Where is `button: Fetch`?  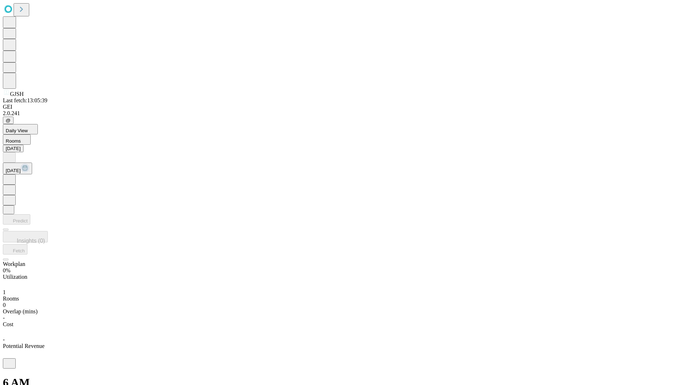 button: Fetch is located at coordinates (15, 249).